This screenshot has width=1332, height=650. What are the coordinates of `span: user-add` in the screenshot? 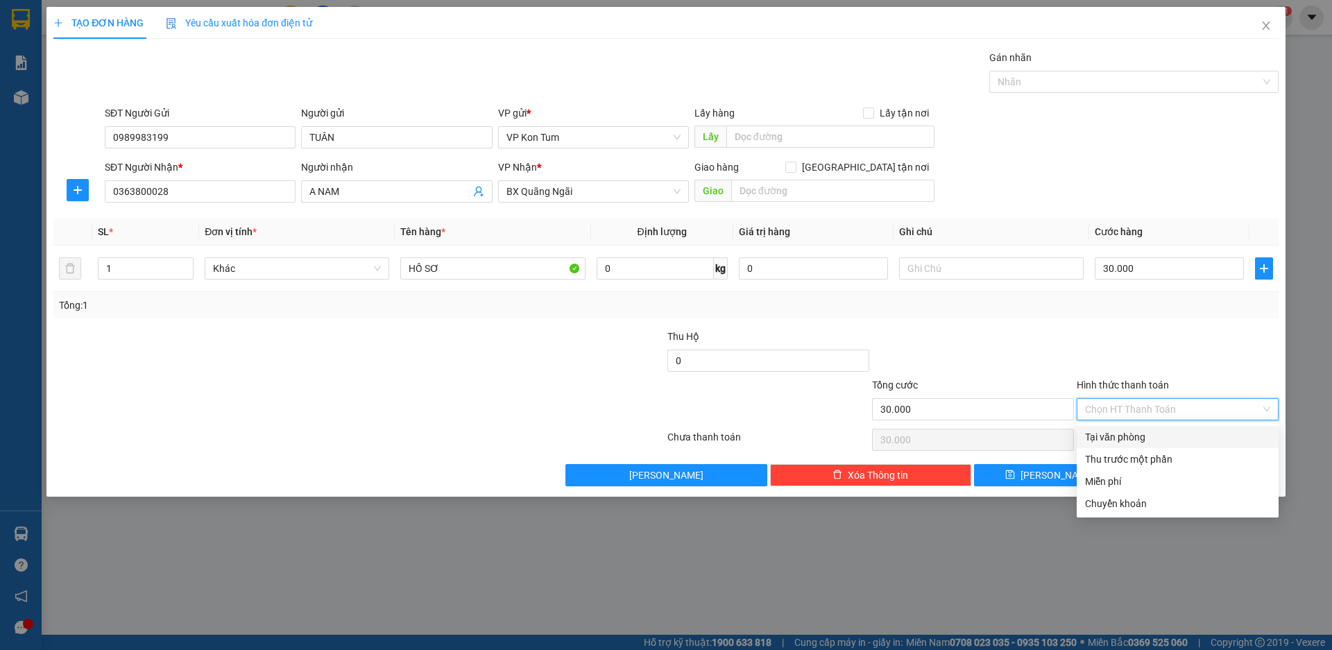 It's located at (479, 191).